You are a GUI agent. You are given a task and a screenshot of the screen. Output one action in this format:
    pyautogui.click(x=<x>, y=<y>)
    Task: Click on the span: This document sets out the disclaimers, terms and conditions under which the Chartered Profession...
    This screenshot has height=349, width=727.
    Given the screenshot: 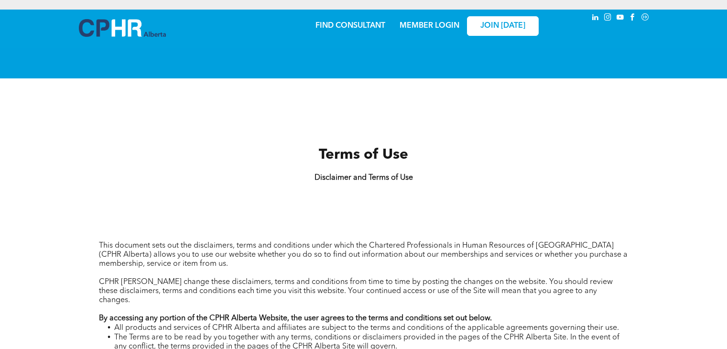 What is the action you would take?
    pyautogui.click(x=363, y=255)
    